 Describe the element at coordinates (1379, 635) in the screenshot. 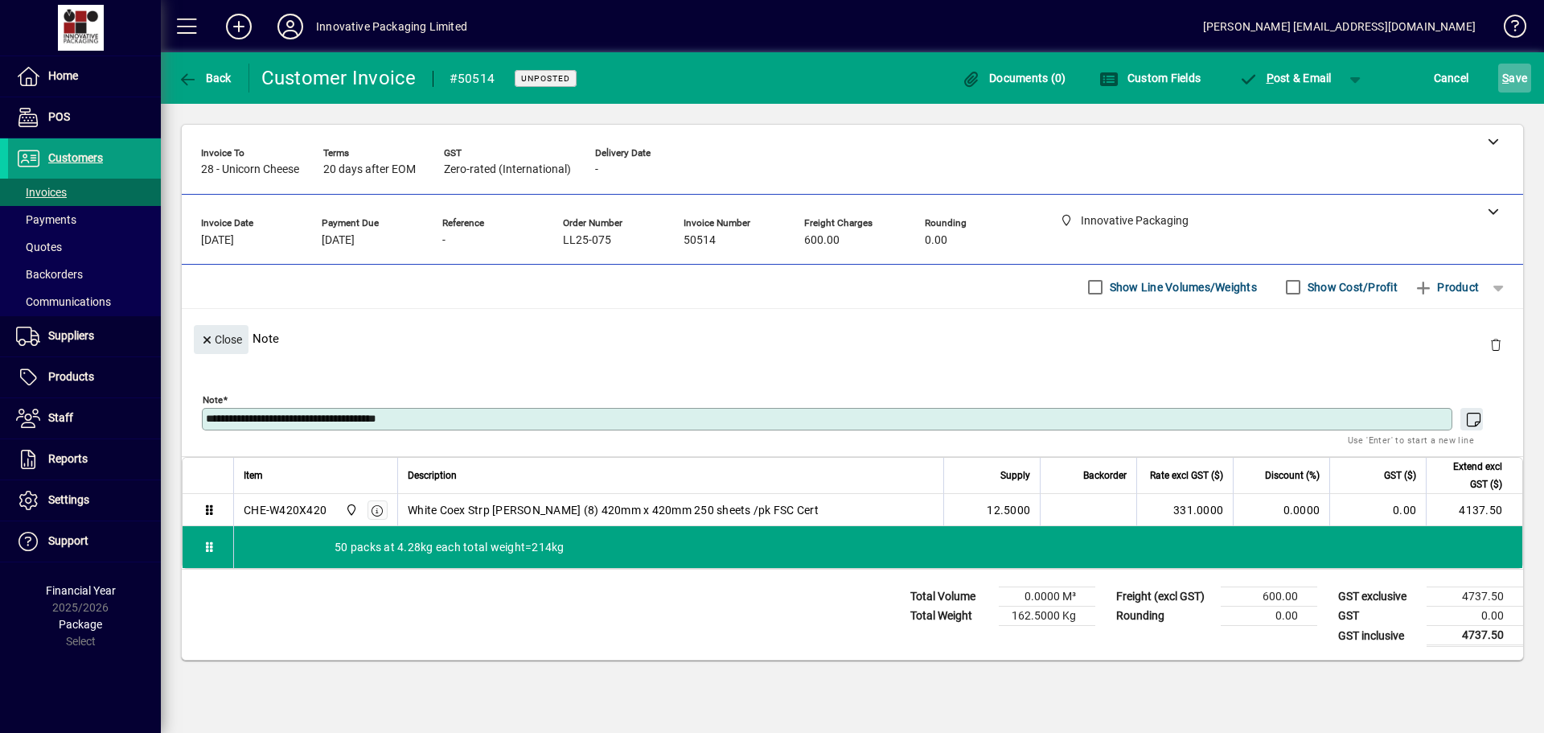

I see `td: GST inclusive` at that location.